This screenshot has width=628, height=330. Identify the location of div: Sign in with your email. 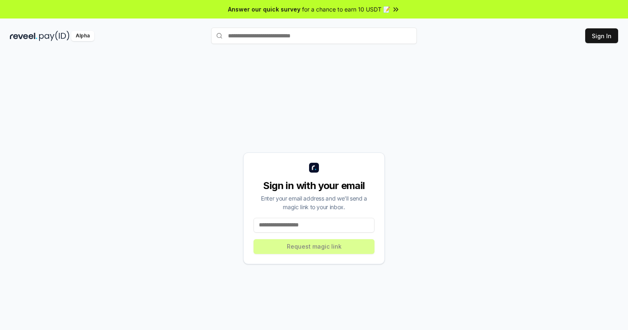
(314, 186).